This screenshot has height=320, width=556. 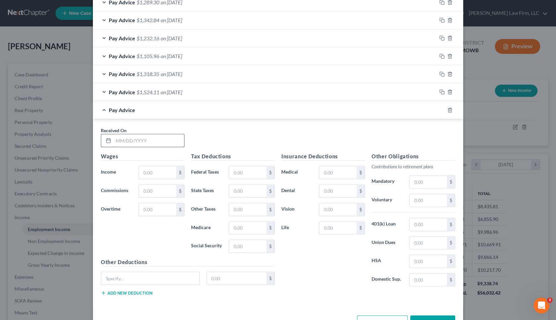 What do you see at coordinates (207, 173) in the screenshot?
I see `label: Federal Taxes` at bounding box center [207, 173].